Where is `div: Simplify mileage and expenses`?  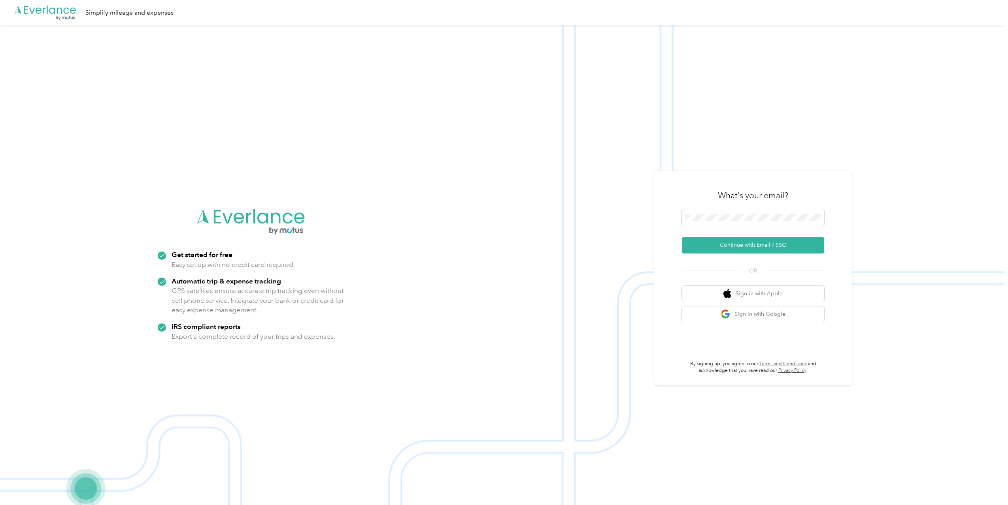 div: Simplify mileage and expenses is located at coordinates (129, 13).